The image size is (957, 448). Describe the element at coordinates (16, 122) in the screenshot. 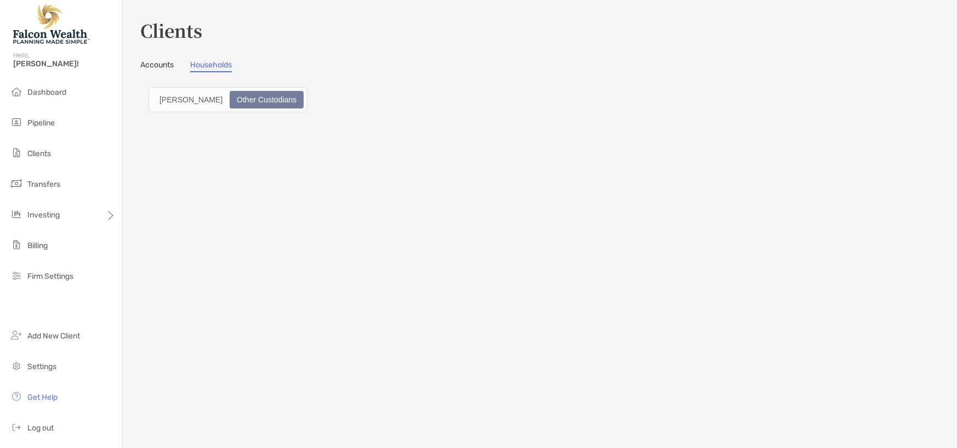

I see `img: pipeline icon` at that location.